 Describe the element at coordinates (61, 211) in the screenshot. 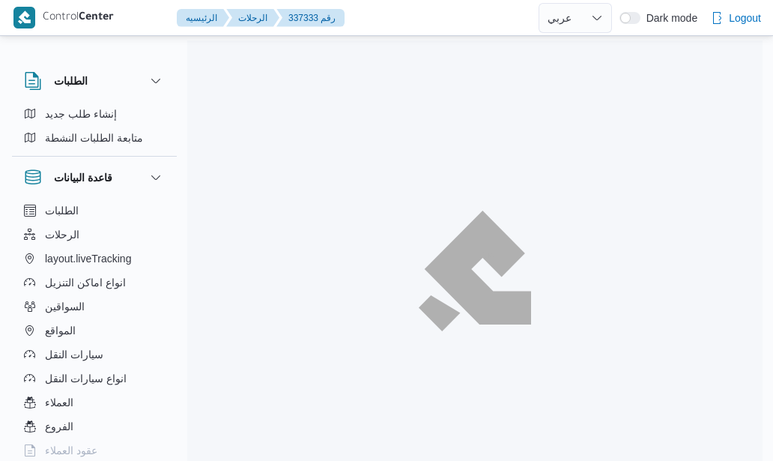

I see `span: الطلبات` at that location.